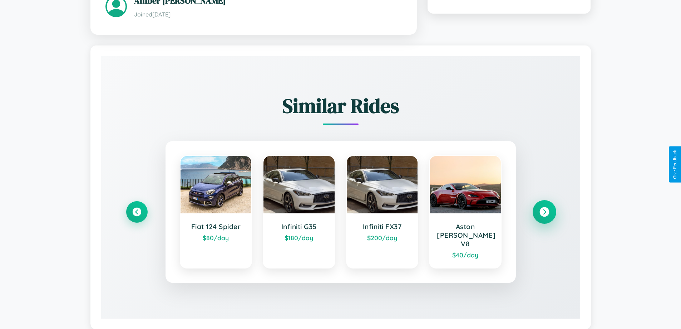  What do you see at coordinates (382, 237) in the screenshot?
I see `div: $ 200 /day` at bounding box center [382, 237].